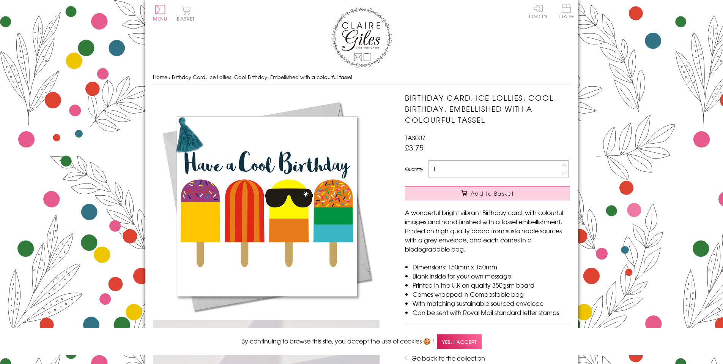  Describe the element at coordinates (491, 276) in the screenshot. I see `li: Blank inside for your own message` at that location.